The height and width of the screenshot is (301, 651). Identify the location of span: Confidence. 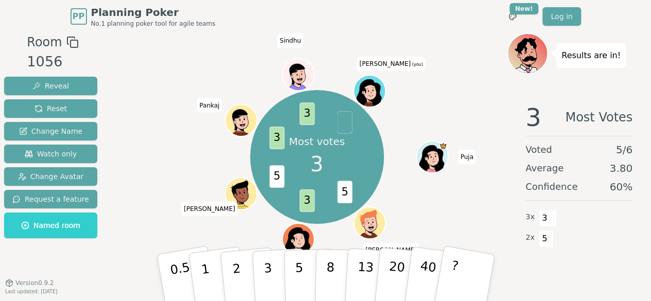
(551, 187).